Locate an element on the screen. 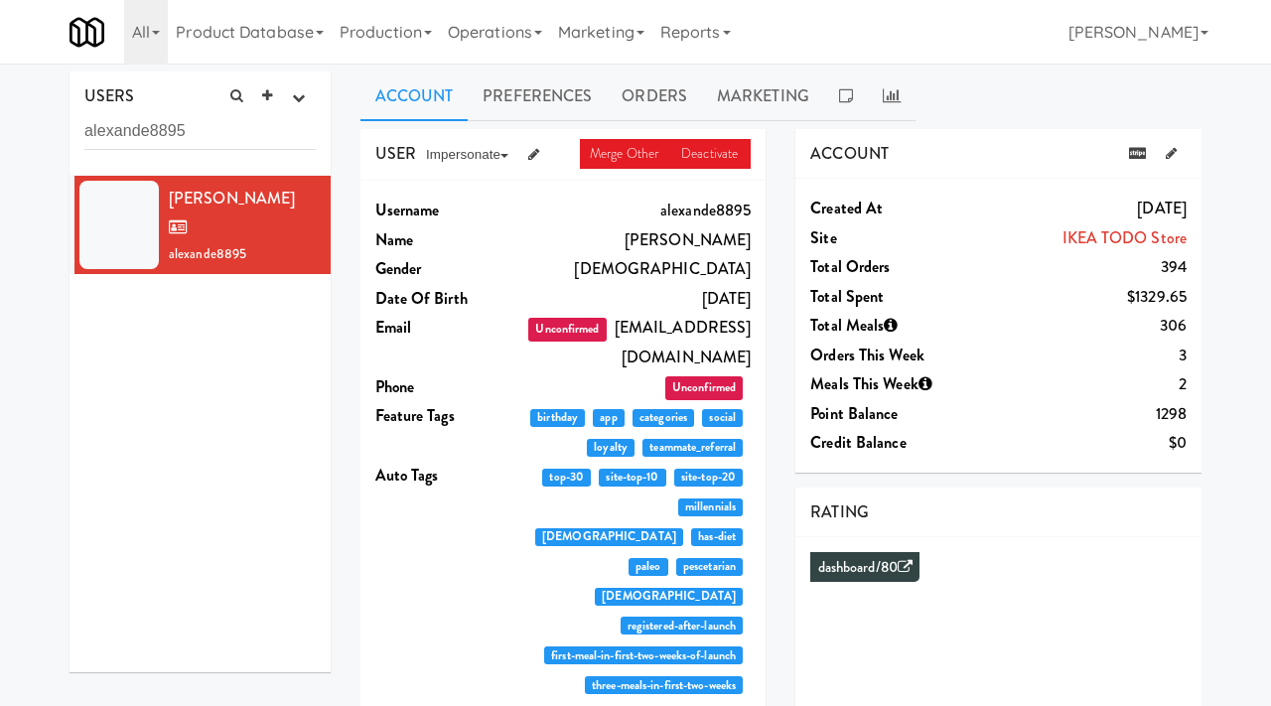 The image size is (1271, 706). img: Micromart is located at coordinates (86, 32).